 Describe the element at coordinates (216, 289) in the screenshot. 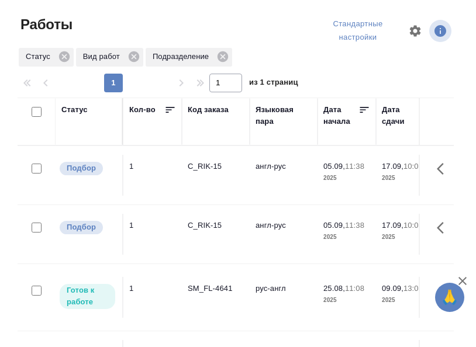

I see `div: SM_FL-4641` at that location.